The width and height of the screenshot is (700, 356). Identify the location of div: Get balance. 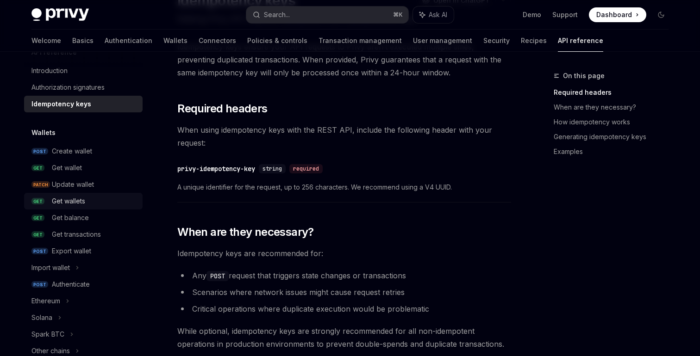
(70, 218).